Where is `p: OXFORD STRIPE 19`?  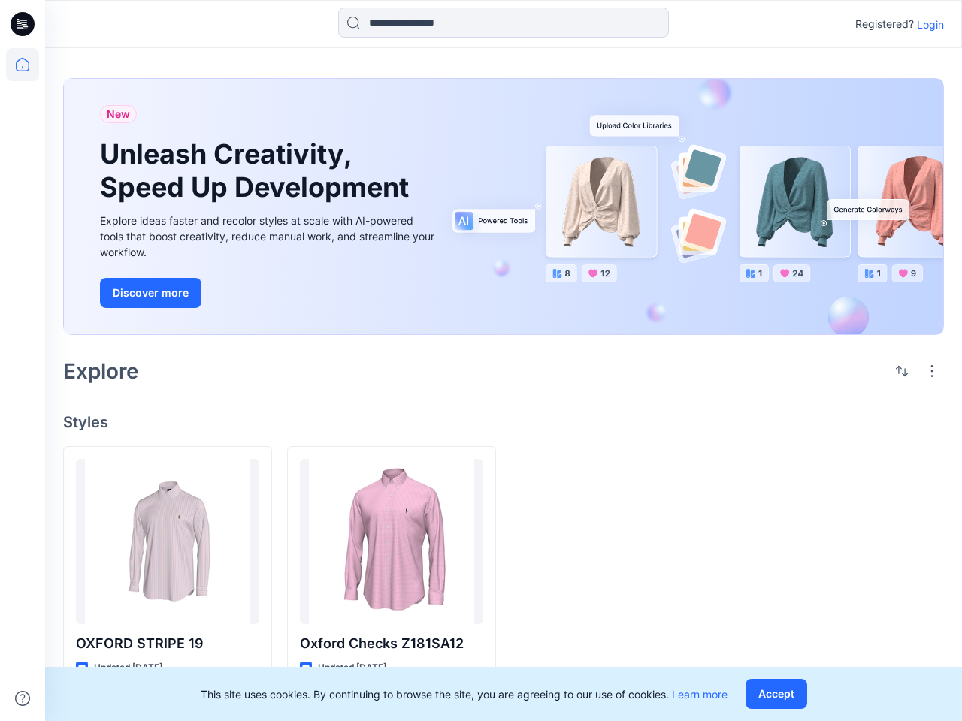
p: OXFORD STRIPE 19 is located at coordinates (168, 644).